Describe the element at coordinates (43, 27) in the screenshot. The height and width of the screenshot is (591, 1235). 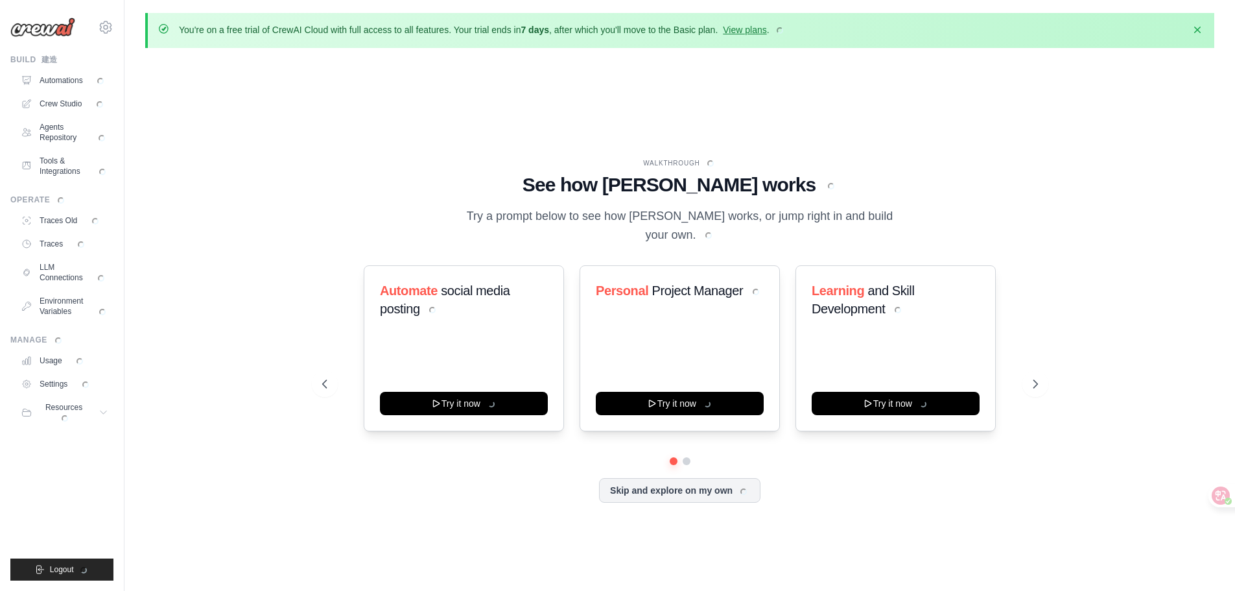
I see `img: Logo` at that location.